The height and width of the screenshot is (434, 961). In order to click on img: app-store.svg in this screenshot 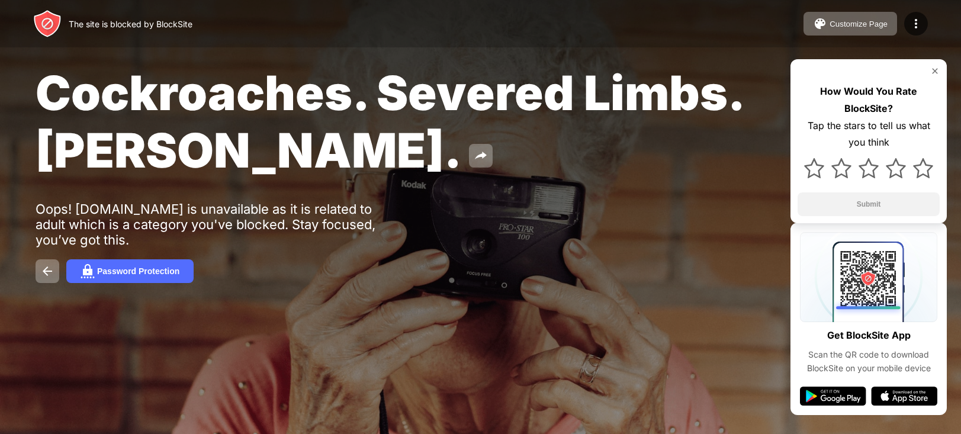, I will do `click(904, 396)`.